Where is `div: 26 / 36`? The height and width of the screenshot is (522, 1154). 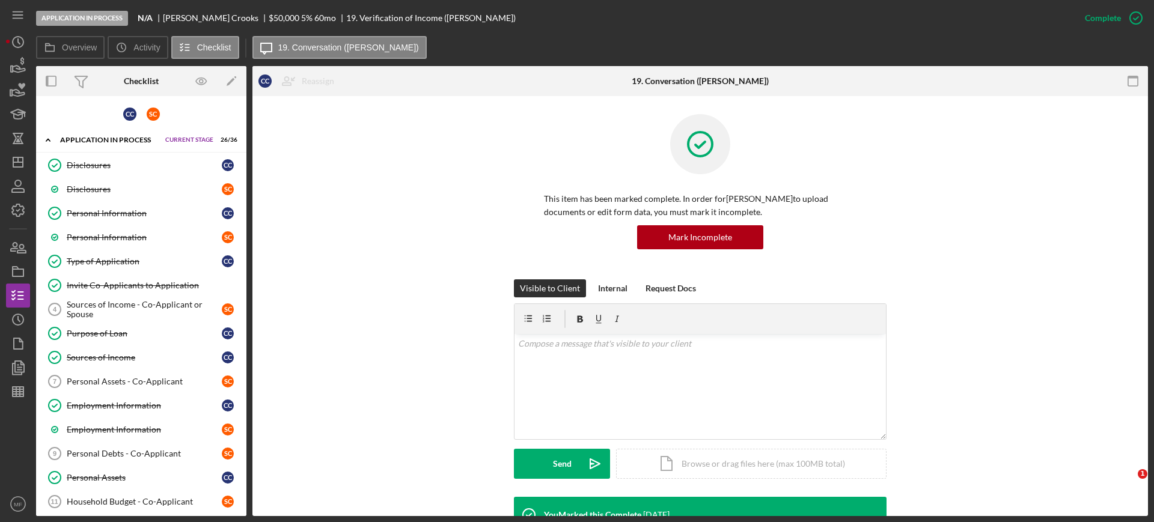 div: 26 / 36 is located at coordinates (227, 140).